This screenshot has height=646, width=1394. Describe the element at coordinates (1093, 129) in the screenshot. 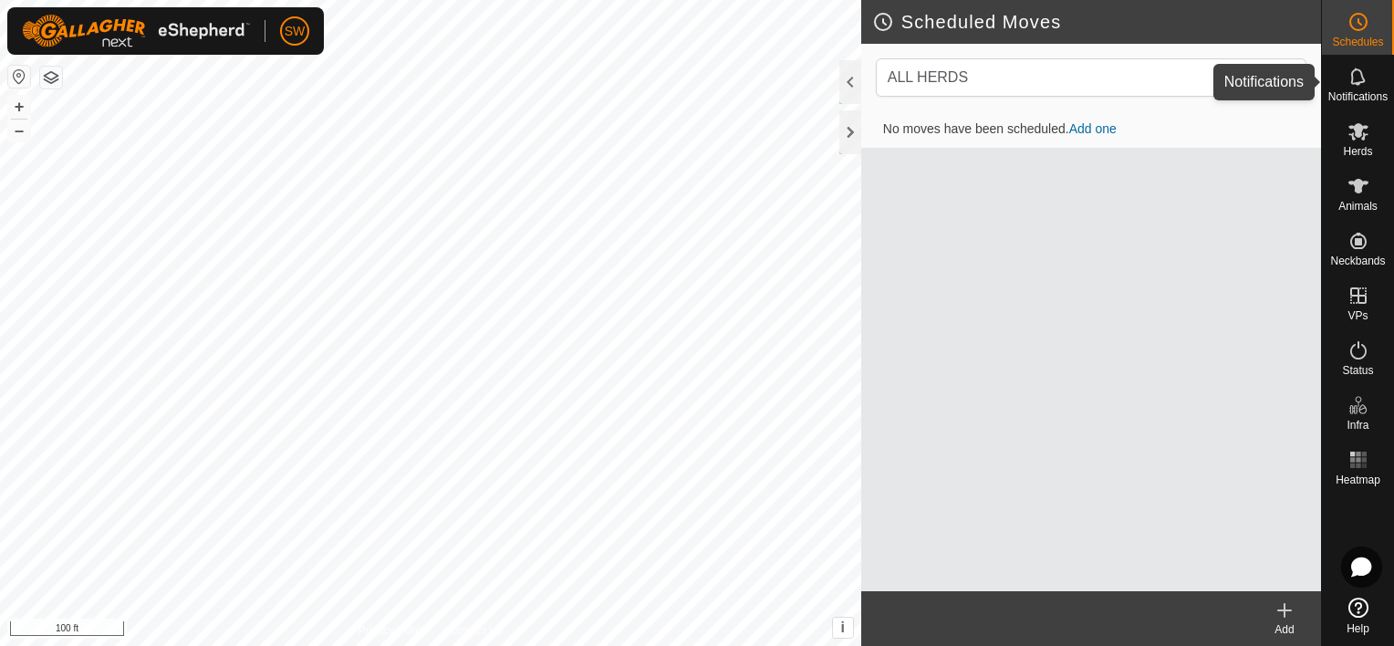

I see `a: Add one` at that location.